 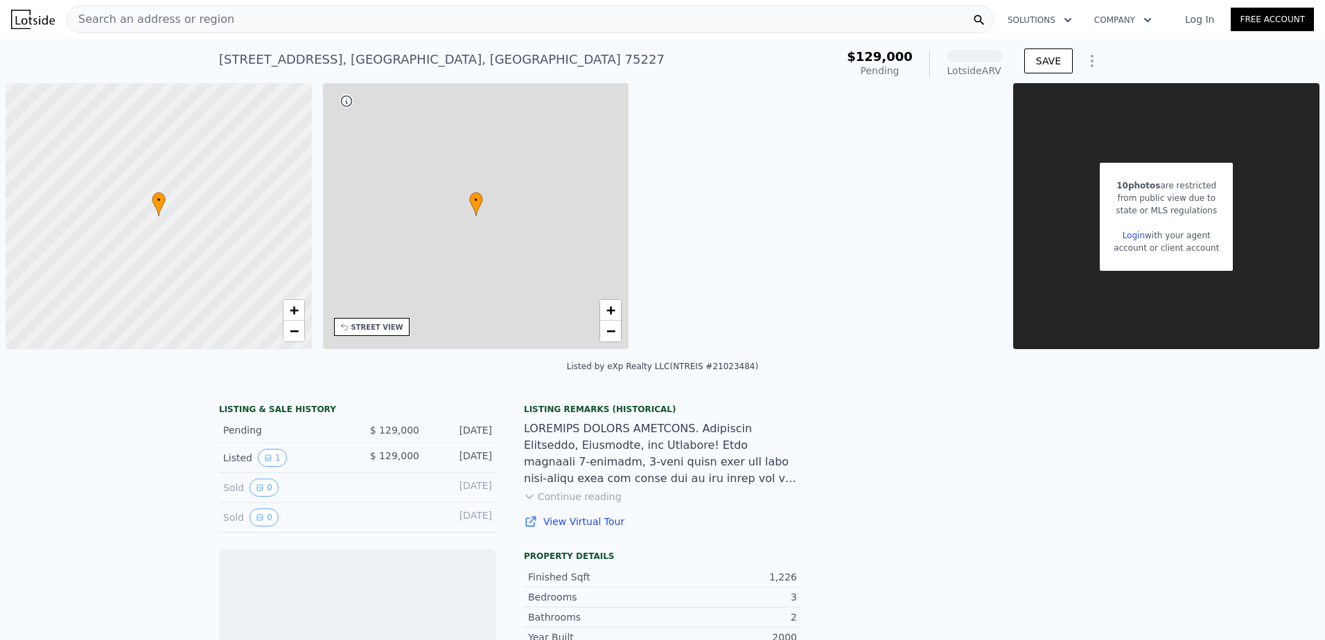 I want to click on span: $129,000, so click(x=879, y=56).